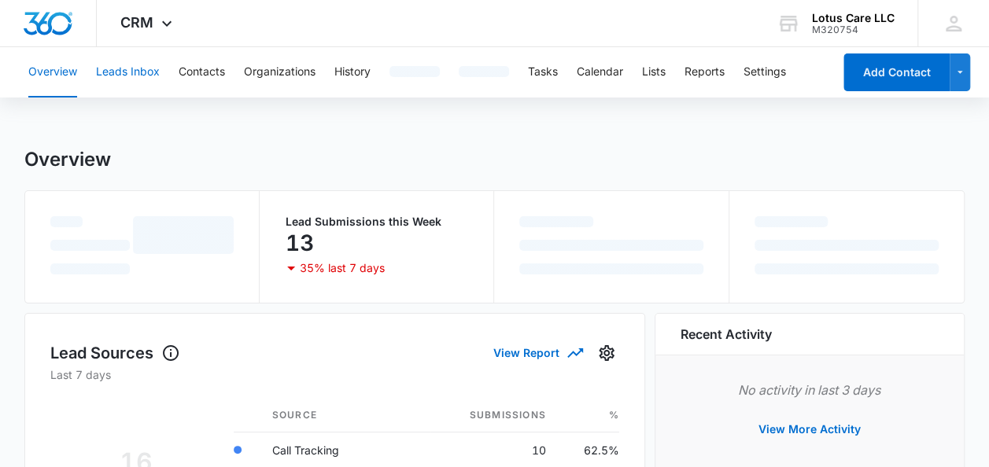 This screenshot has height=467, width=989. What do you see at coordinates (810, 390) in the screenshot?
I see `p: No activity in last 3 days` at bounding box center [810, 390].